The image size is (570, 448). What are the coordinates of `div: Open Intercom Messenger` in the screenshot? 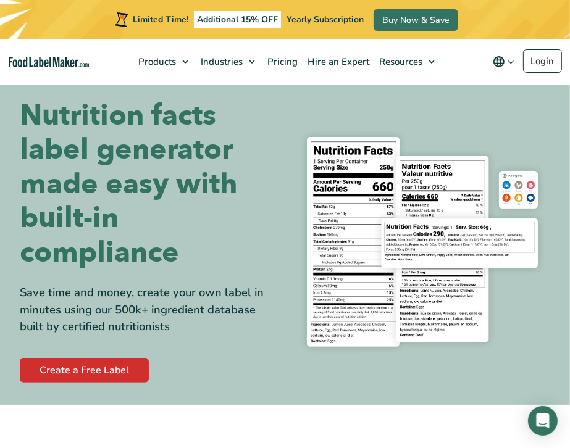 It's located at (543, 421).